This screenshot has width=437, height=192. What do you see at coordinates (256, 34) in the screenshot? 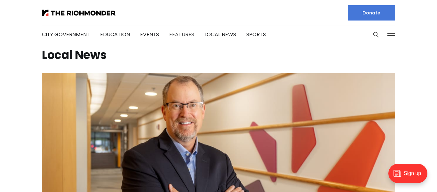
I see `a: Sports` at bounding box center [256, 34].